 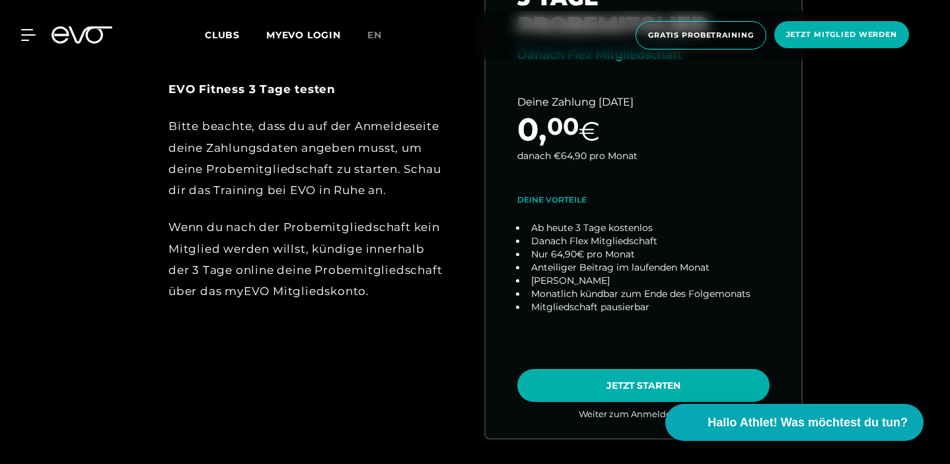 I want to click on span: en, so click(x=374, y=35).